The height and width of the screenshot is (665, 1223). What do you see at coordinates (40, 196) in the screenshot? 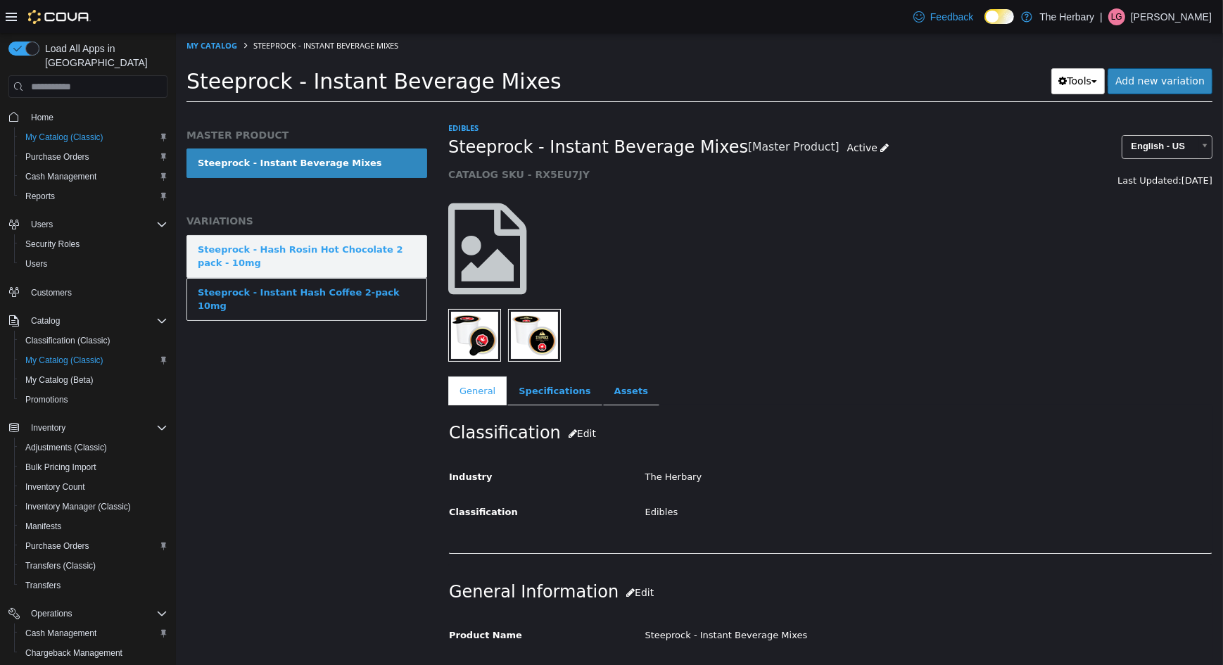
I see `a: Reports` at bounding box center [40, 196].